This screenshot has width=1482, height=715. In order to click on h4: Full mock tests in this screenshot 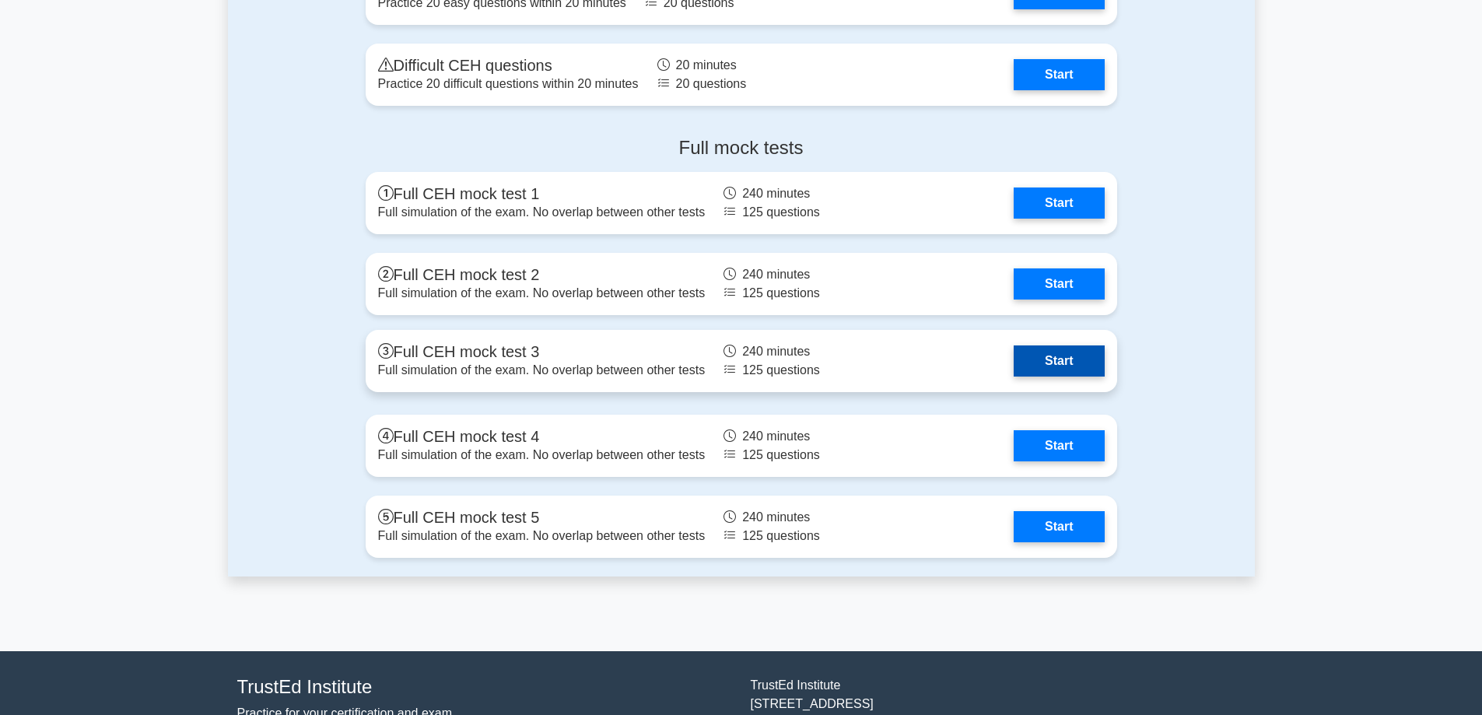, I will do `click(742, 148)`.